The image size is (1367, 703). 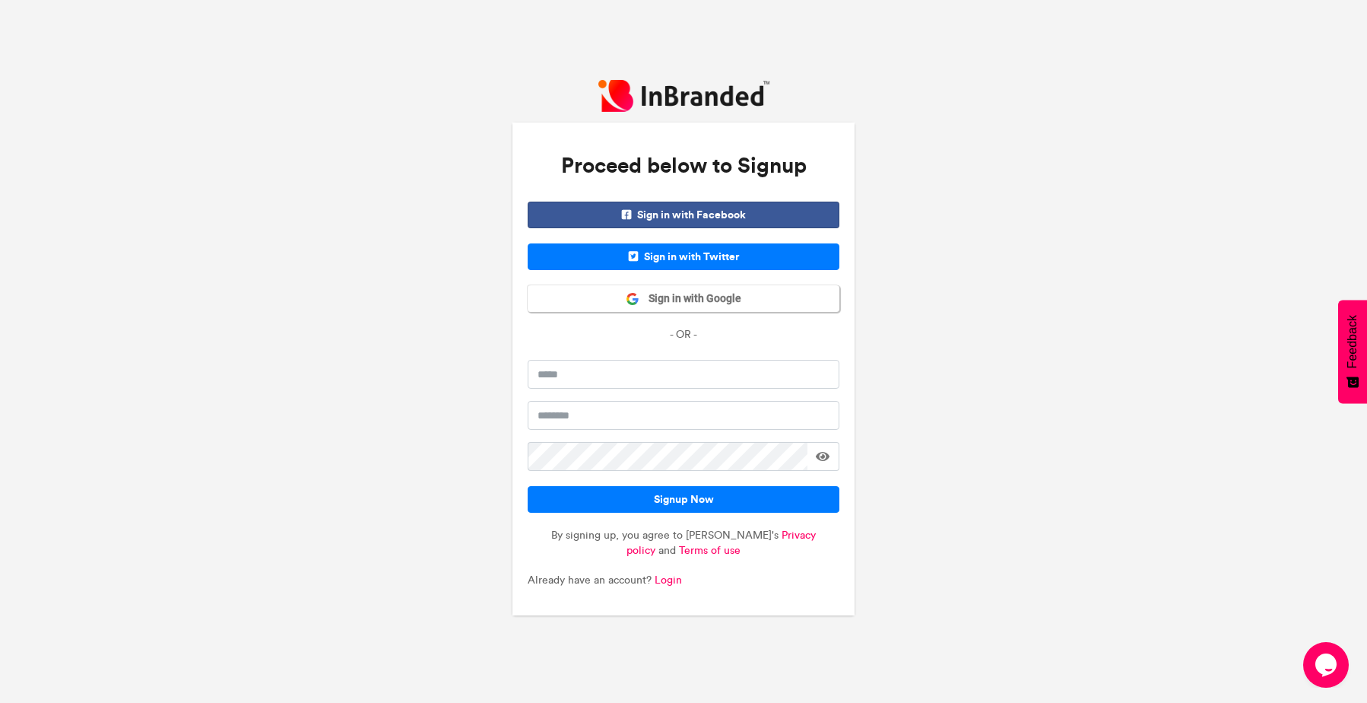 What do you see at coordinates (721, 542) in the screenshot?
I see `a: Privacy policy` at bounding box center [721, 542].